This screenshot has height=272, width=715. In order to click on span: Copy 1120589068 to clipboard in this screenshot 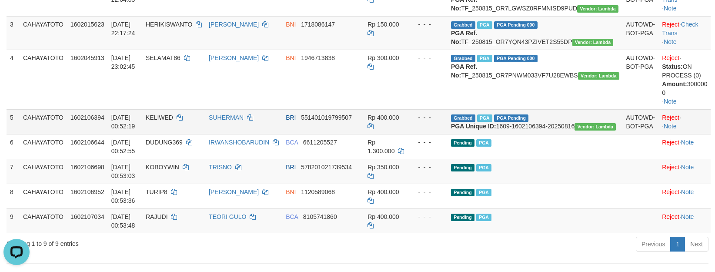, I will do `click(318, 192)`.